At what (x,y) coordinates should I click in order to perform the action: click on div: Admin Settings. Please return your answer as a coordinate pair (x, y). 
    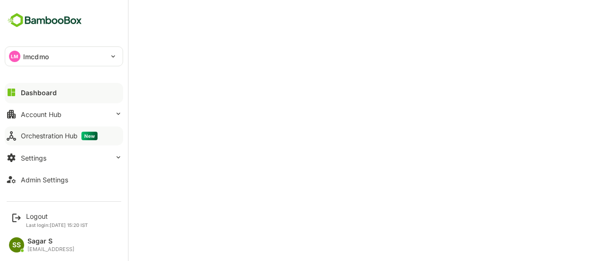
    Looking at the image, I should click on (45, 180).